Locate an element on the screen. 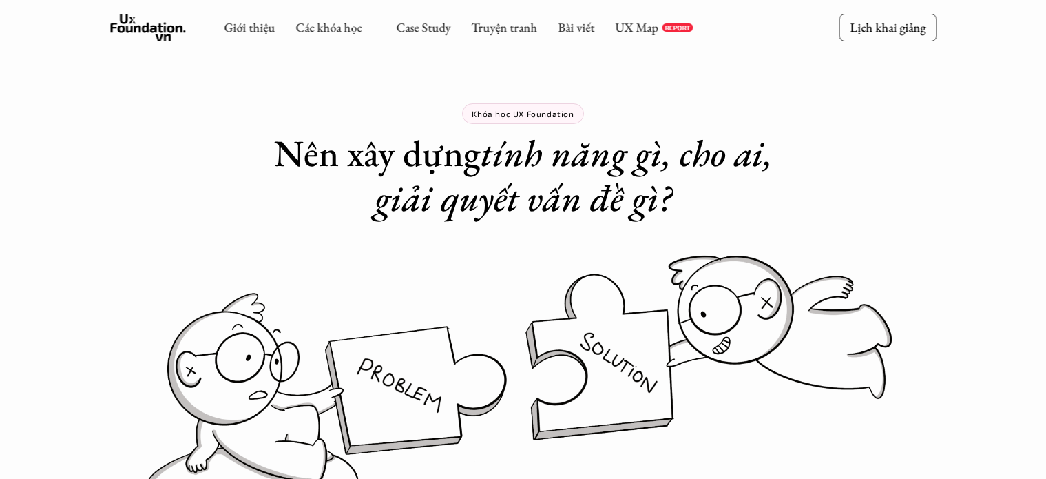  a: Lịch khai giảng is located at coordinates (888, 27).